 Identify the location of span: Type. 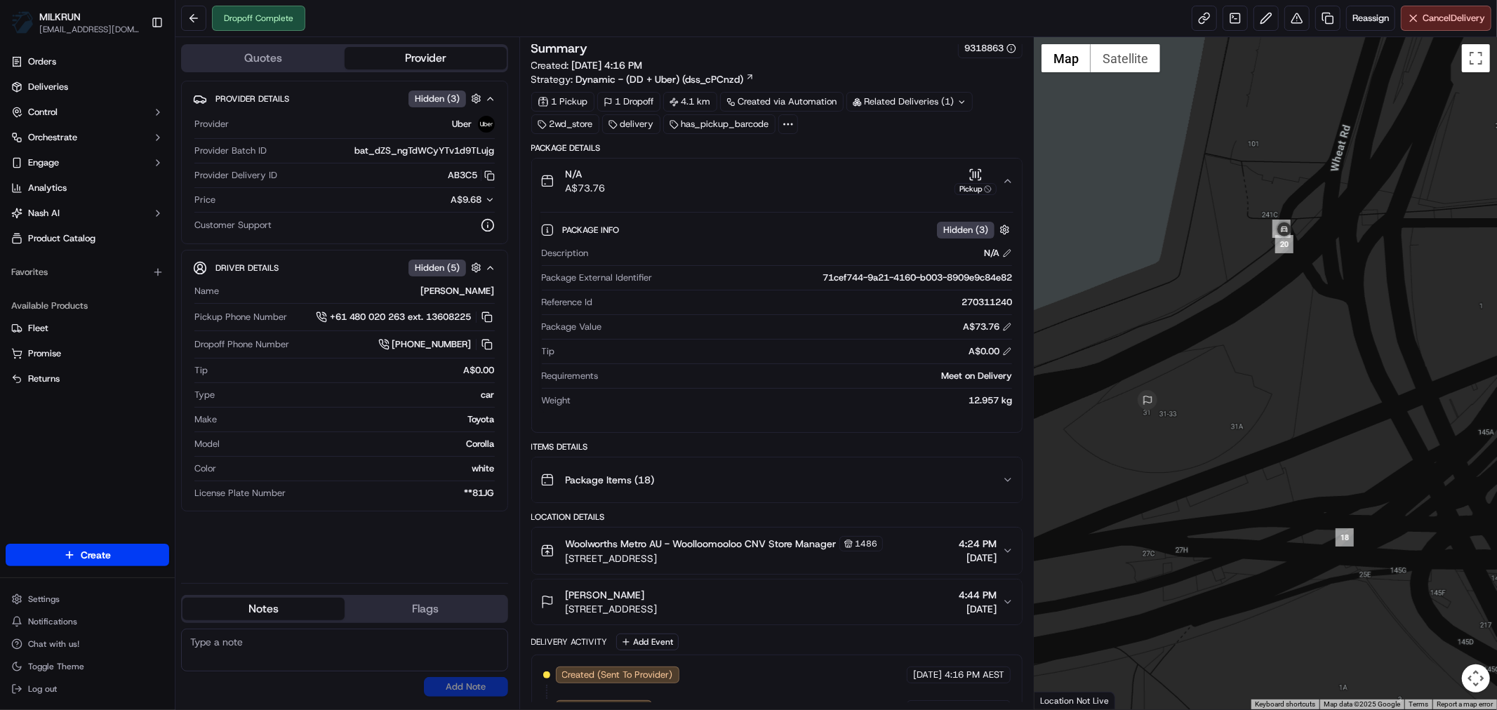
(204, 395).